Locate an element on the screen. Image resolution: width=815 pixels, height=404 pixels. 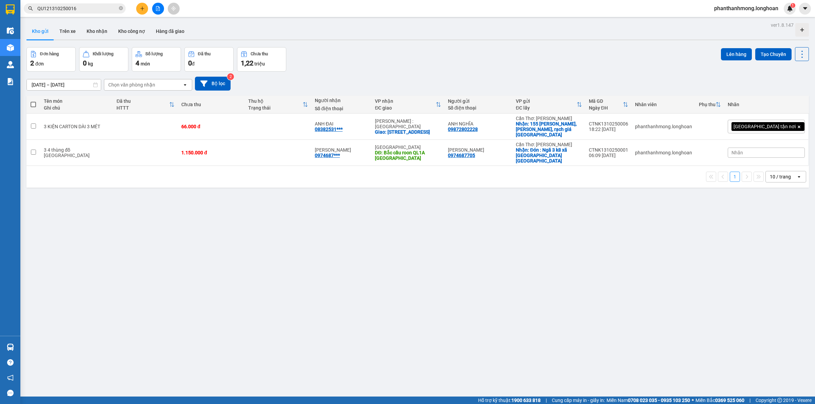
span: notification is located at coordinates (10, 378).